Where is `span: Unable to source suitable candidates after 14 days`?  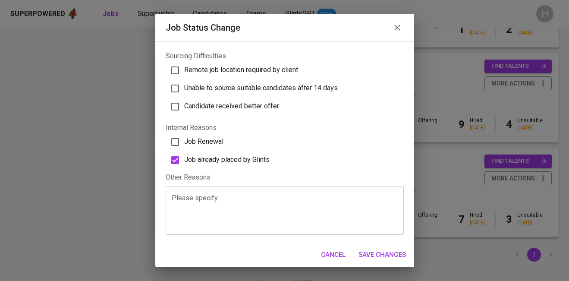 span: Unable to source suitable candidates after 14 days is located at coordinates (261, 88).